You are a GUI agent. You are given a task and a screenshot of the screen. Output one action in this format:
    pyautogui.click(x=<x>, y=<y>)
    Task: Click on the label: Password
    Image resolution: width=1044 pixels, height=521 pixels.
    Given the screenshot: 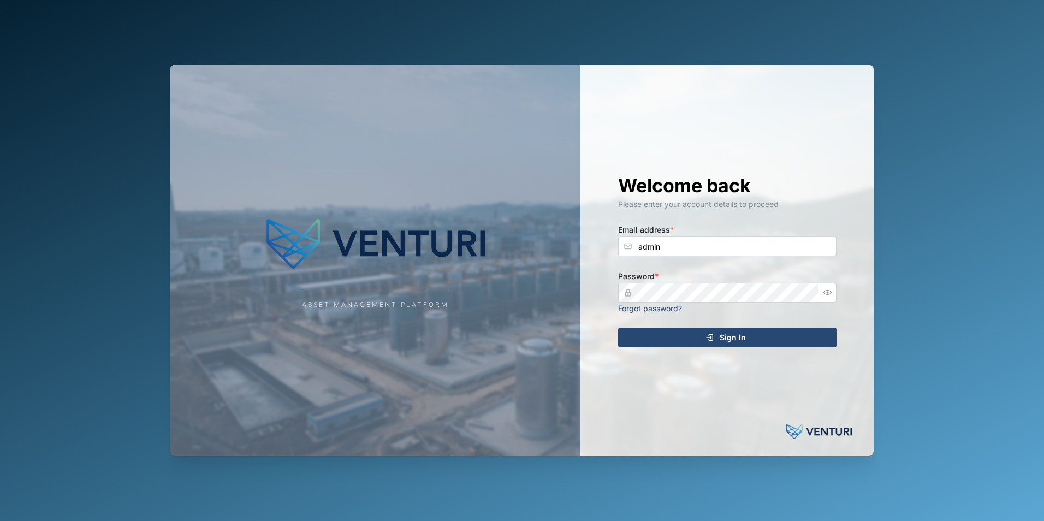 What is the action you would take?
    pyautogui.click(x=638, y=276)
    